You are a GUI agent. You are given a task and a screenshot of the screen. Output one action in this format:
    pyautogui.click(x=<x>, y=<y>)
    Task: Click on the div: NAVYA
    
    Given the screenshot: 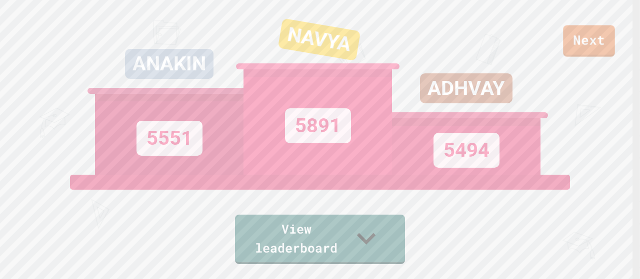 What is the action you would take?
    pyautogui.click(x=319, y=39)
    